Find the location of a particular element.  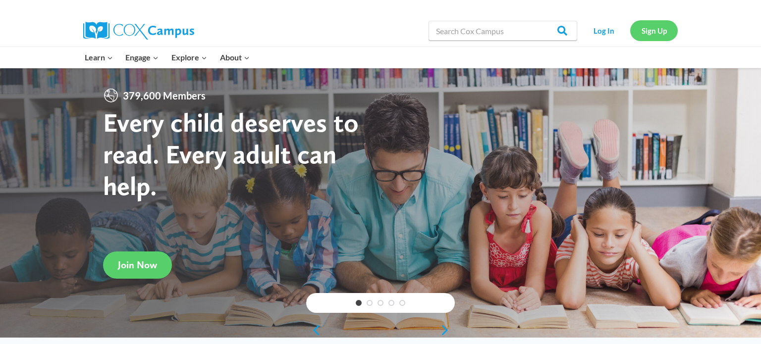

div: content slider buttons is located at coordinates (380, 330).